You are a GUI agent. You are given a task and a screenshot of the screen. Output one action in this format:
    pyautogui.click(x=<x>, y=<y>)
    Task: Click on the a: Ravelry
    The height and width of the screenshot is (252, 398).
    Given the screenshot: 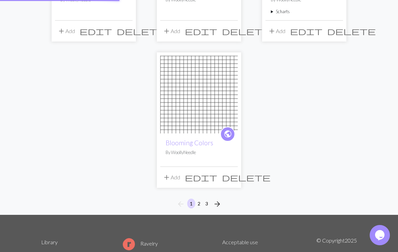 What is the action you would take?
    pyautogui.click(x=140, y=243)
    